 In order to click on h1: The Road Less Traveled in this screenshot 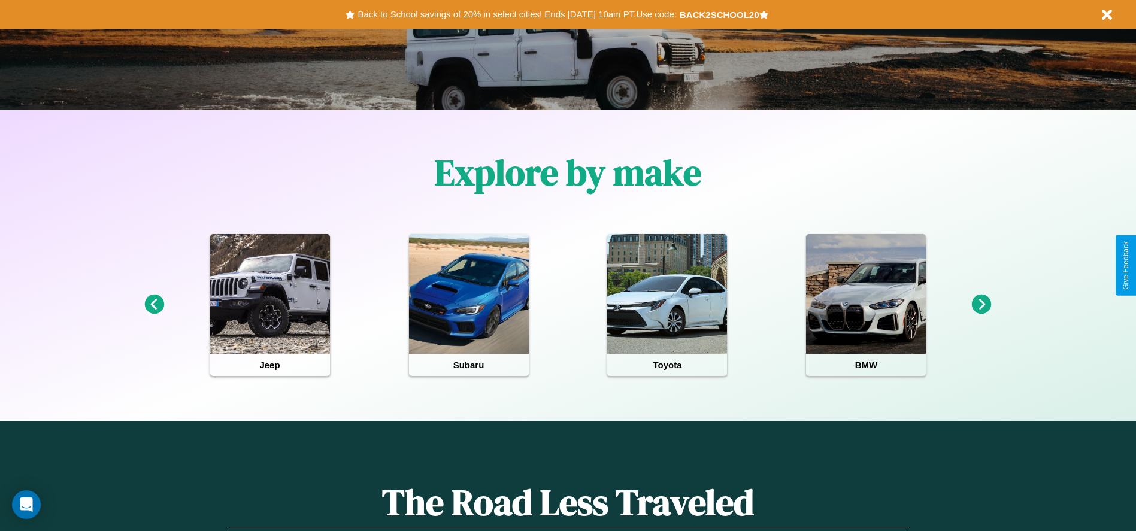, I will do `click(568, 503)`.